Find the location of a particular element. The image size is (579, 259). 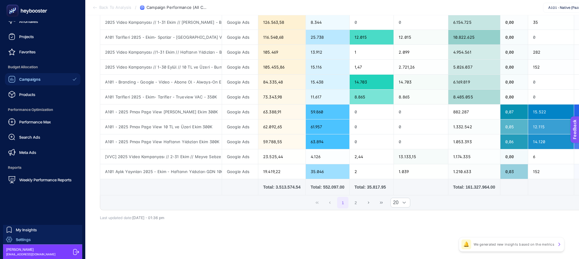

div: 1.053.393 is located at coordinates (474, 142).